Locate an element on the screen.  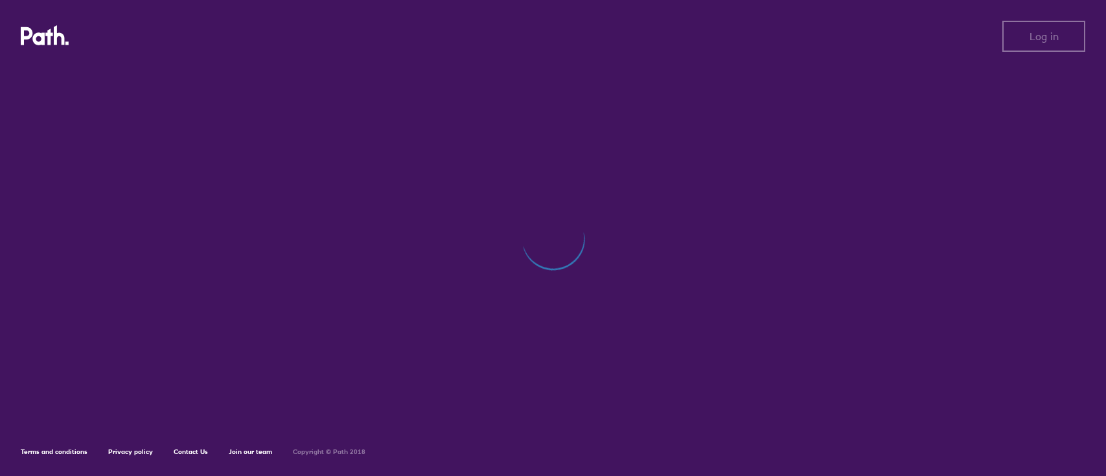
a: Privacy policy is located at coordinates (130, 452).